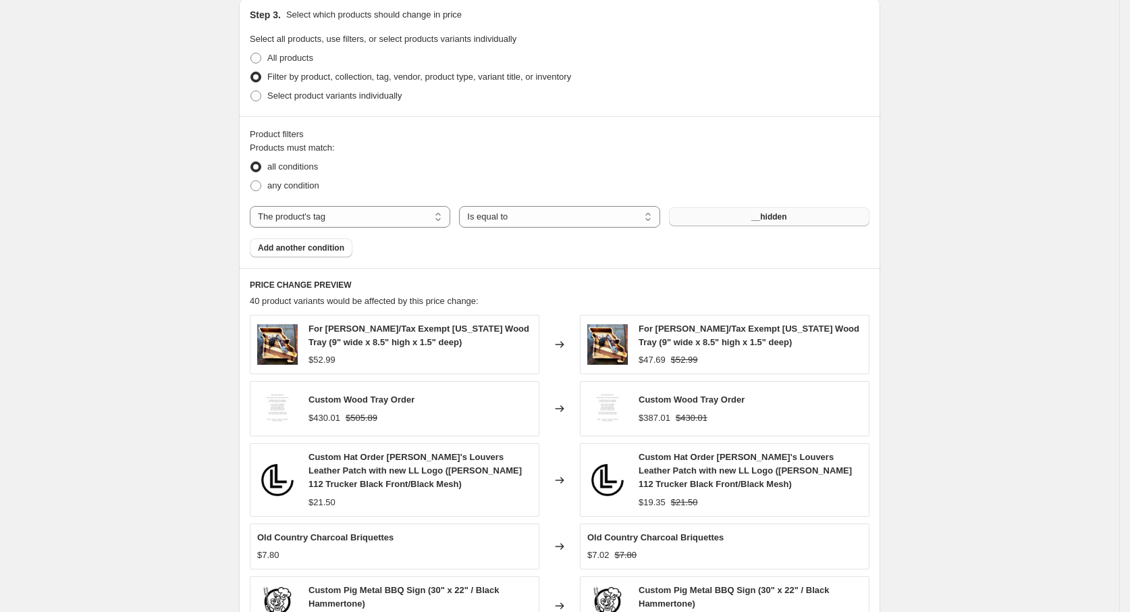  I want to click on p: Select which products should change in price, so click(374, 15).